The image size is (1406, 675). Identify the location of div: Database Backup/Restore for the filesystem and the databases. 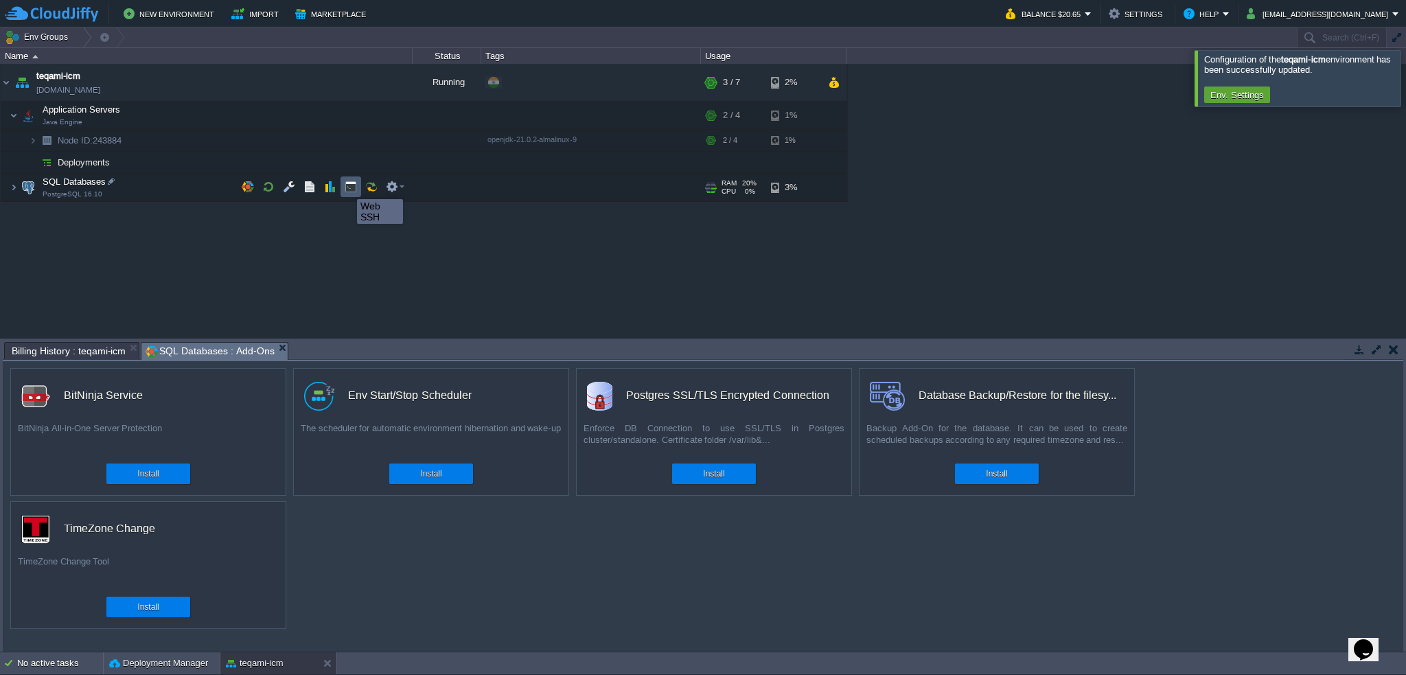
(1018, 395).